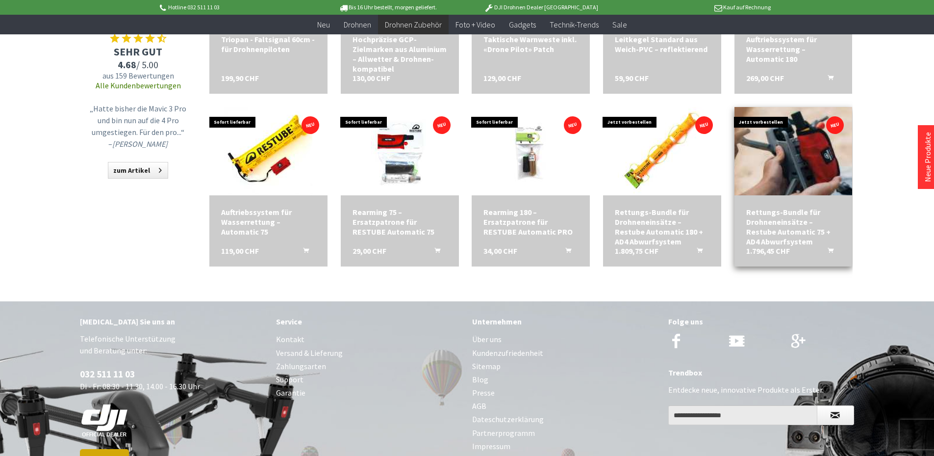  Describe the element at coordinates (632, 78) in the screenshot. I see `span: 59,90 CHF` at that location.